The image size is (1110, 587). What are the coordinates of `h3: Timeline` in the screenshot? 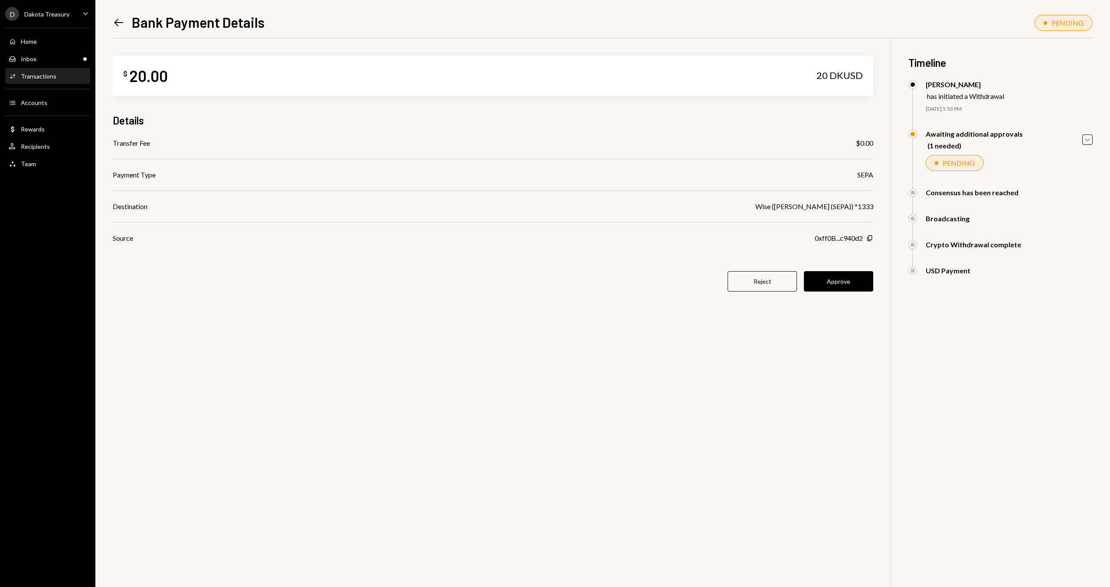 It's located at (1001, 62).